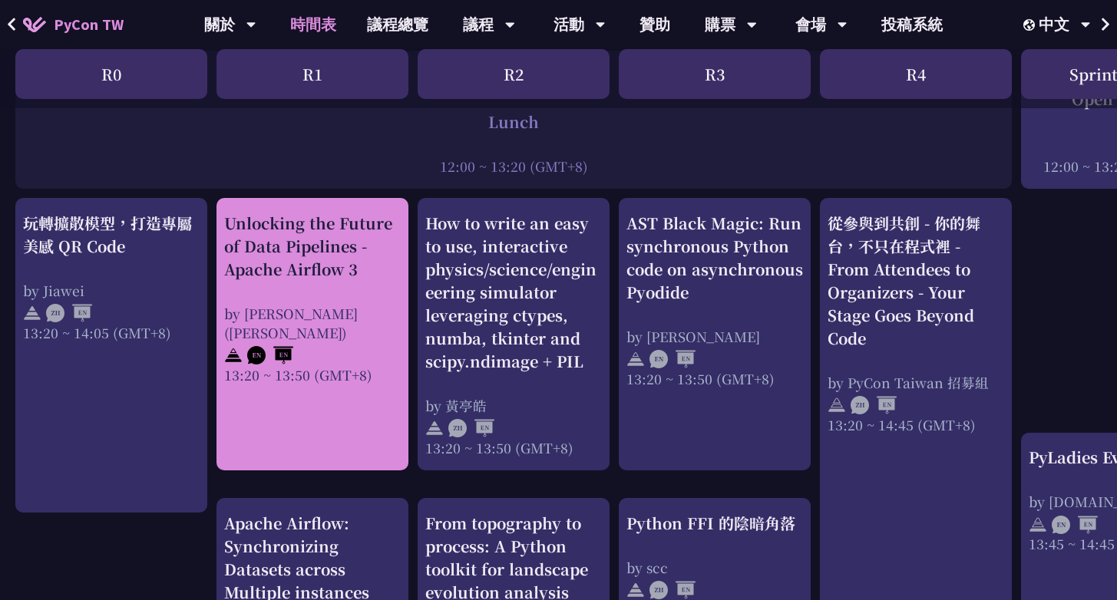 This screenshot has width=1117, height=600. Describe the element at coordinates (73, 25) in the screenshot. I see `a: PyCon TW` at that location.